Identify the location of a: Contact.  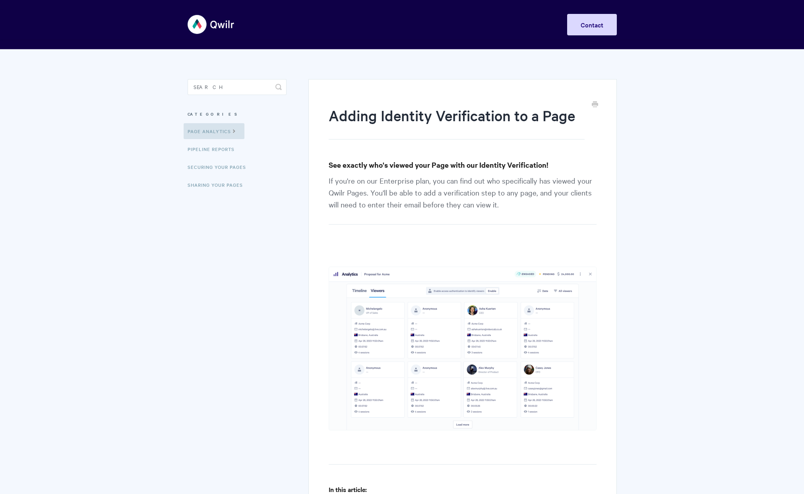
(592, 25).